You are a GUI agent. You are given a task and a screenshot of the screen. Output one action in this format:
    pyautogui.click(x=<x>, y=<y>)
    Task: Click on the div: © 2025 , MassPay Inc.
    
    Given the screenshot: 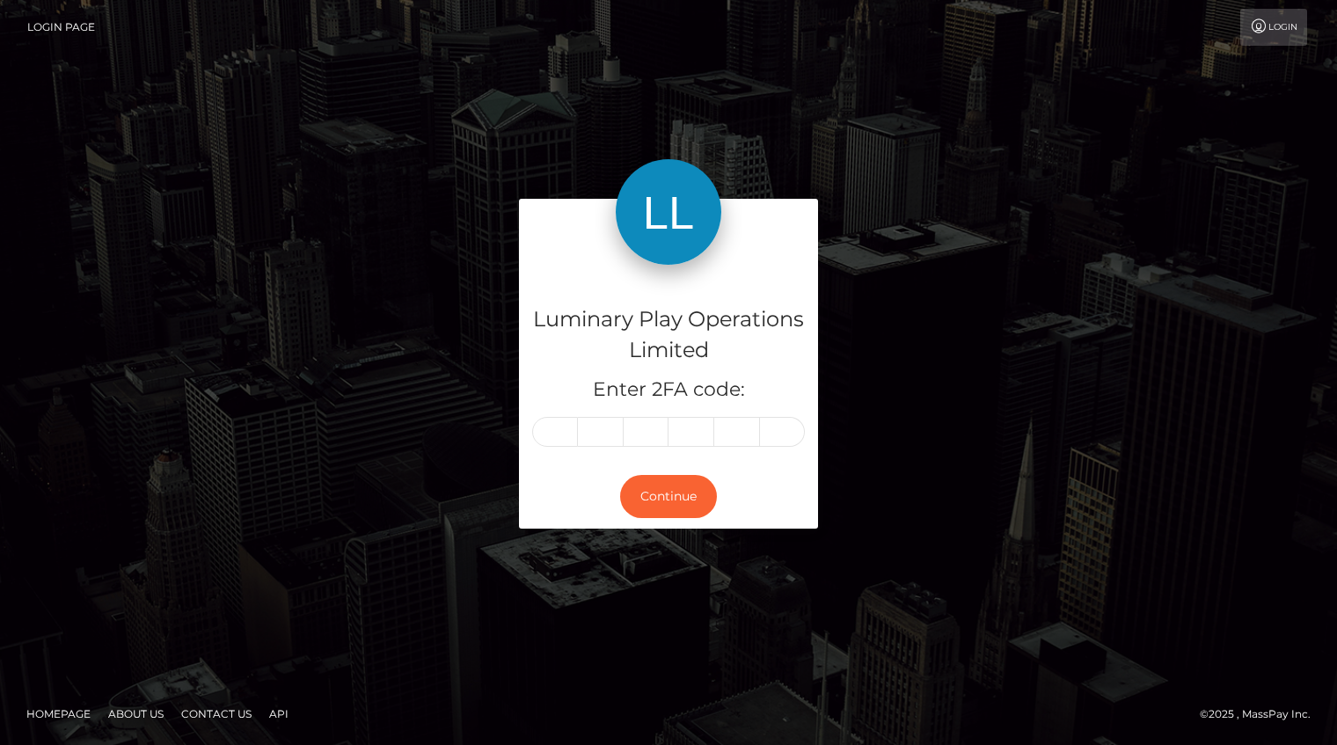 What is the action you would take?
    pyautogui.click(x=1261, y=714)
    